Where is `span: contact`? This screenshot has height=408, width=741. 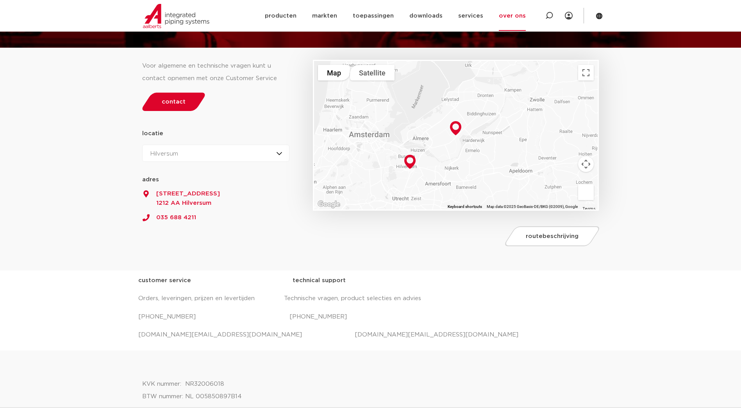 span: contact is located at coordinates (173, 102).